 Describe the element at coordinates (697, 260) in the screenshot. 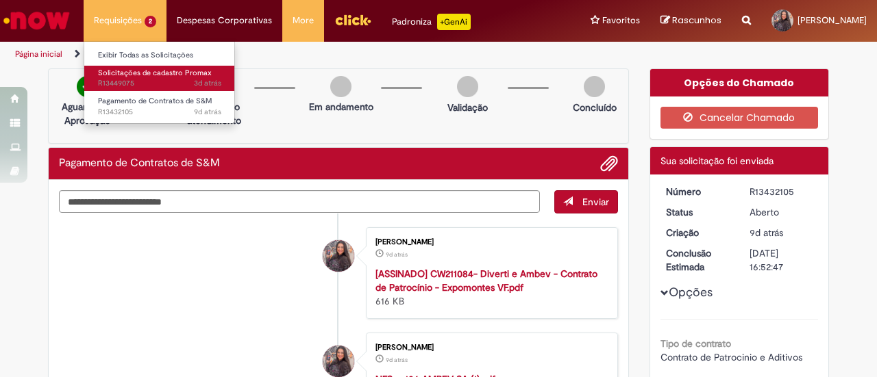

I see `dt: Conclusão Estimada` at that location.